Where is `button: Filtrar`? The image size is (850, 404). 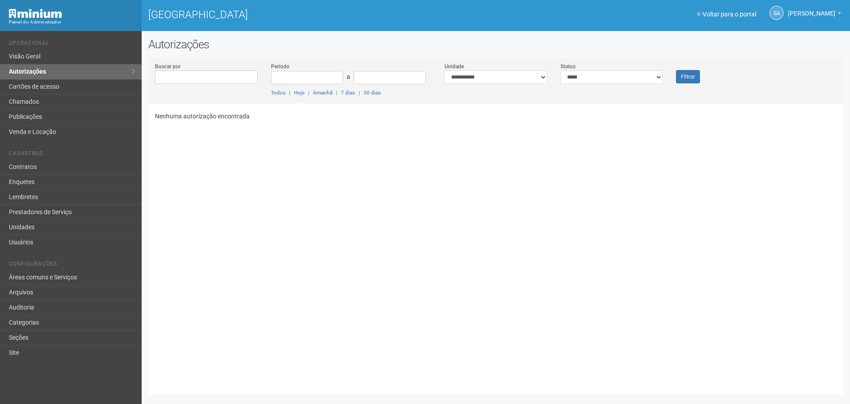
button: Filtrar is located at coordinates (688, 77).